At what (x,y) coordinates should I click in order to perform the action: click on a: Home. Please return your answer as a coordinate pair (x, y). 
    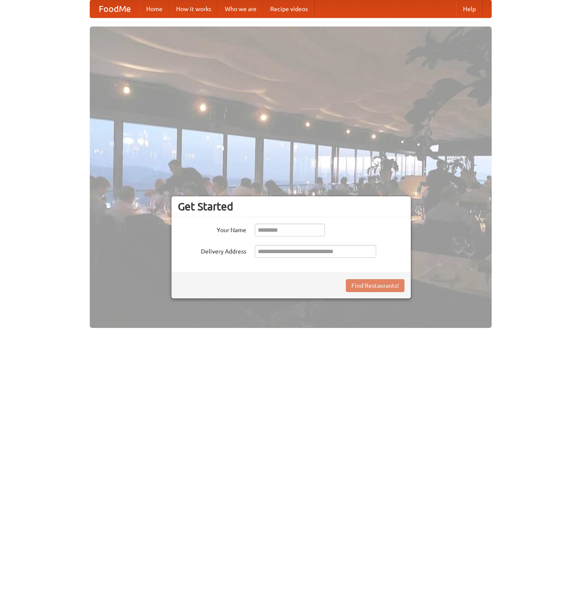
    Looking at the image, I should click on (154, 9).